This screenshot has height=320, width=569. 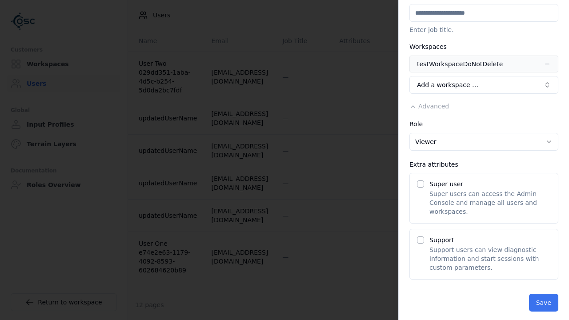 What do you see at coordinates (429, 106) in the screenshot?
I see `button: Advanced` at bounding box center [429, 106].